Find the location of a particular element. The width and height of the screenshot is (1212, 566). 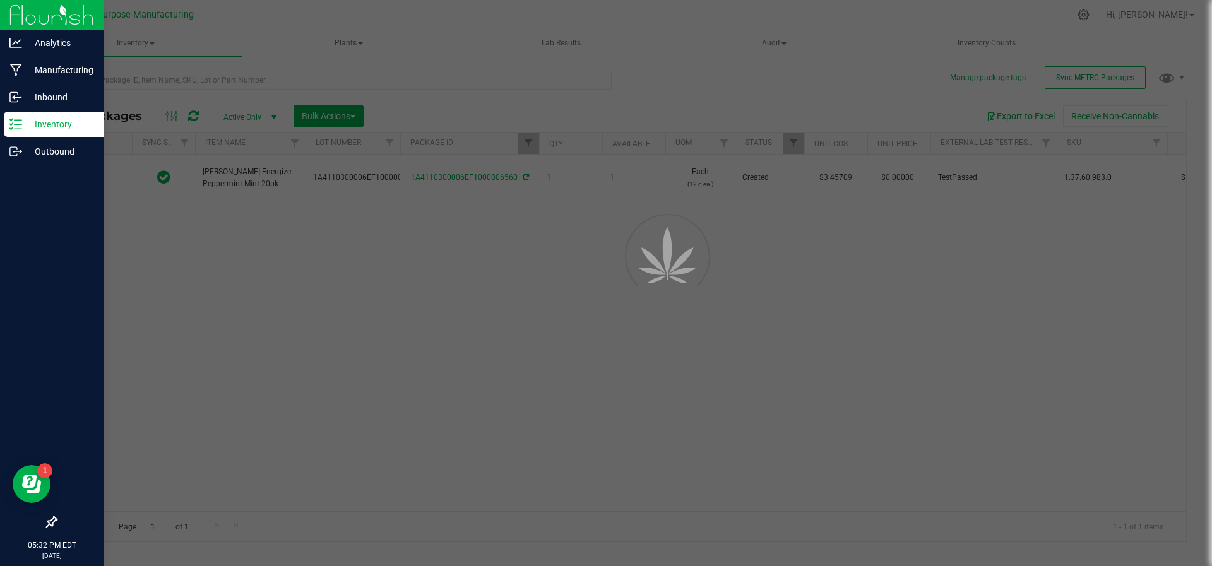

inline-svg: Outbound is located at coordinates (16, 152).